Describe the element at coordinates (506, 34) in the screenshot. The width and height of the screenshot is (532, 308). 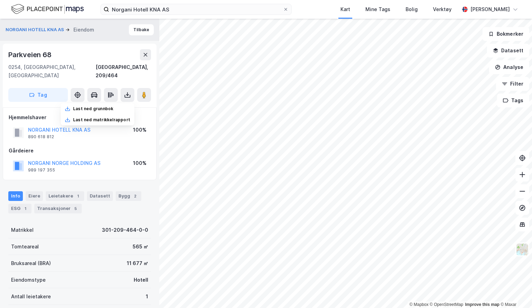
I see `button: Bokmerker` at that location.